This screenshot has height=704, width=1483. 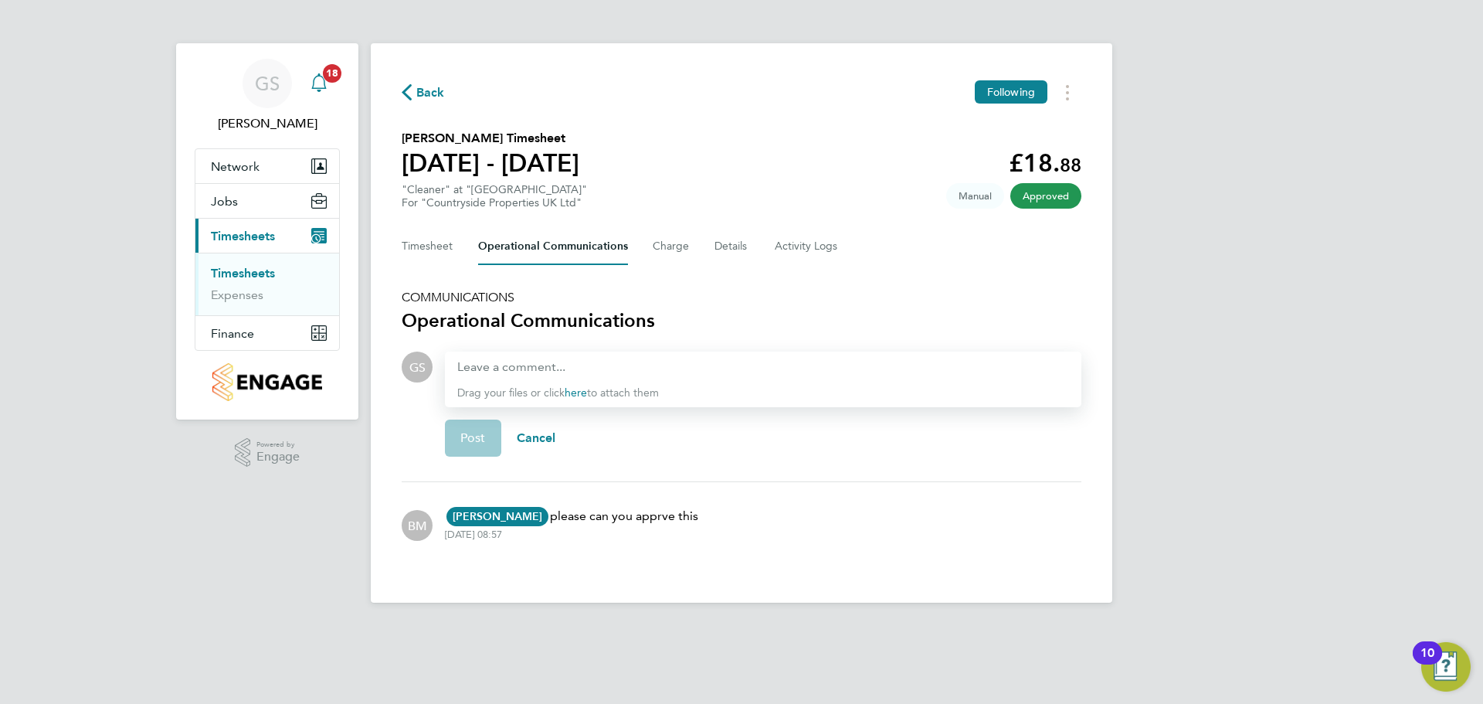 I want to click on button: Back, so click(x=423, y=92).